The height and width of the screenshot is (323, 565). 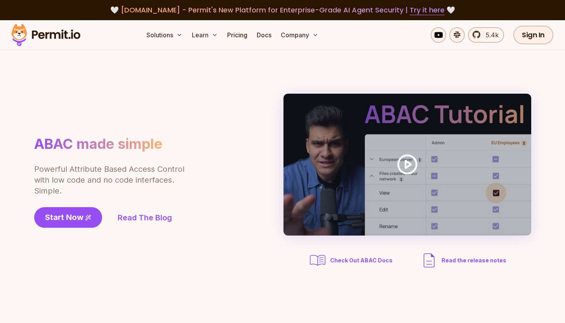 I want to click on img: Permit logo, so click(x=46, y=35).